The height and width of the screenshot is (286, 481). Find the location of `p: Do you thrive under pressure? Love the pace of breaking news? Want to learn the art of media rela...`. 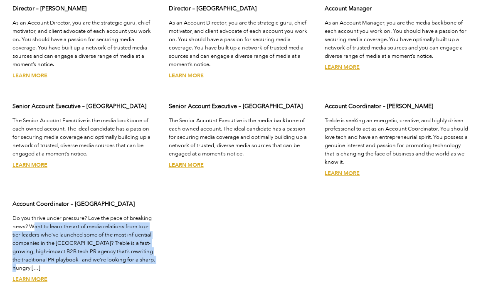

p: Do you thrive under pressure? Love the pace of breaking news? Want to learn the art of media rela... is located at coordinates (84, 243).